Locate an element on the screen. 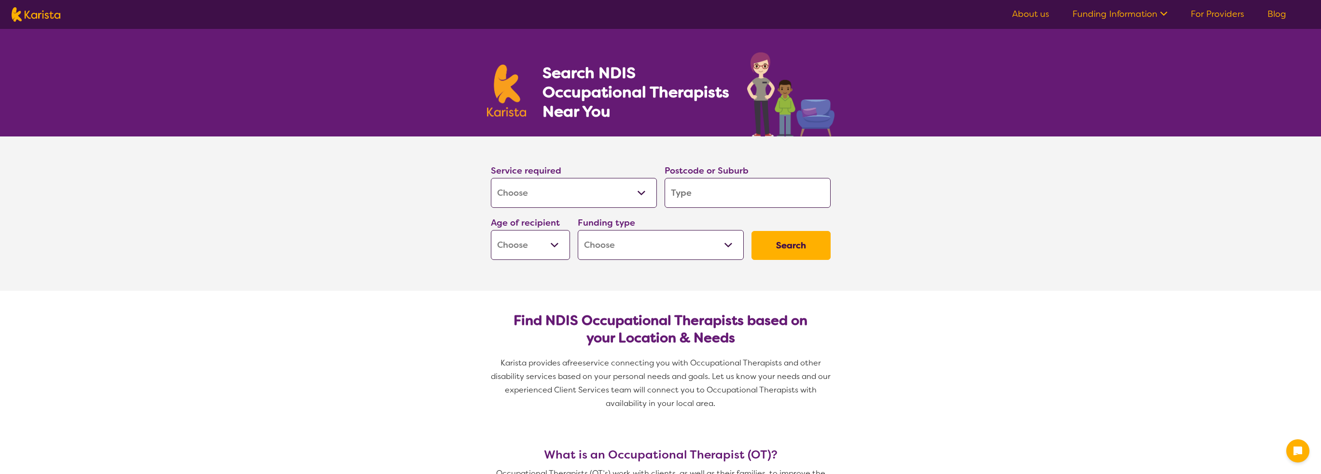 This screenshot has width=1321, height=474. h3: What is an Occupational Therapist (OT)? is located at coordinates (661, 455).